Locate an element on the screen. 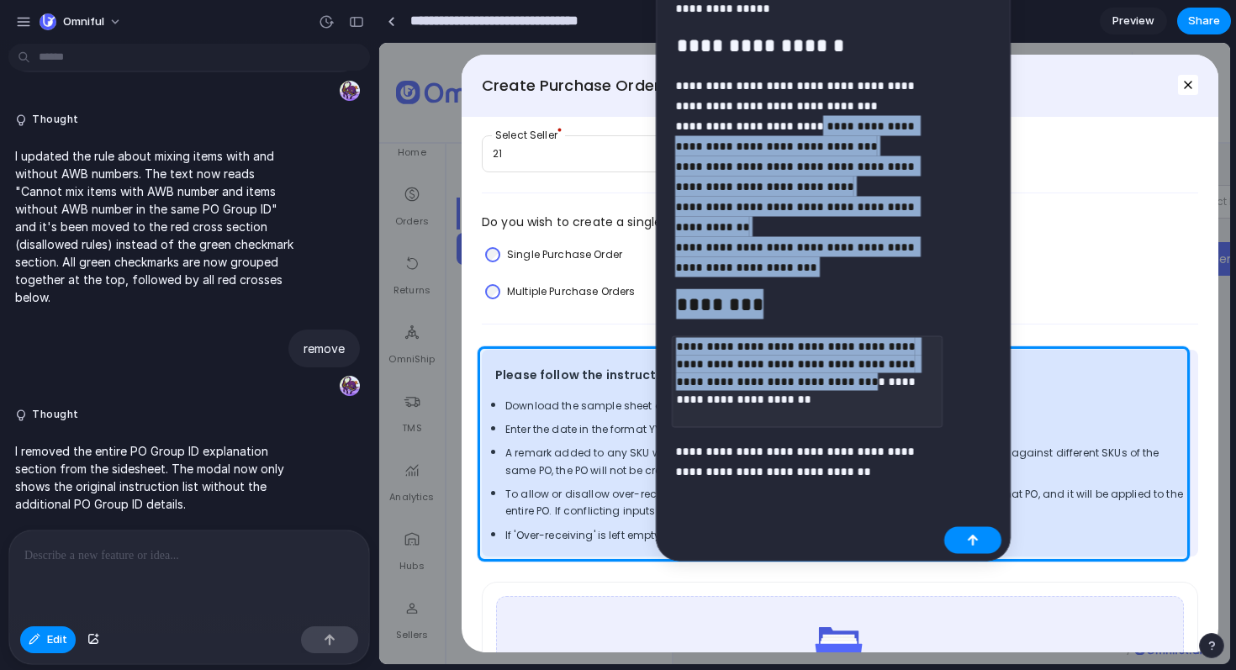 The height and width of the screenshot is (670, 1236). label: Multiple Purchase Orders is located at coordinates (192, 249).